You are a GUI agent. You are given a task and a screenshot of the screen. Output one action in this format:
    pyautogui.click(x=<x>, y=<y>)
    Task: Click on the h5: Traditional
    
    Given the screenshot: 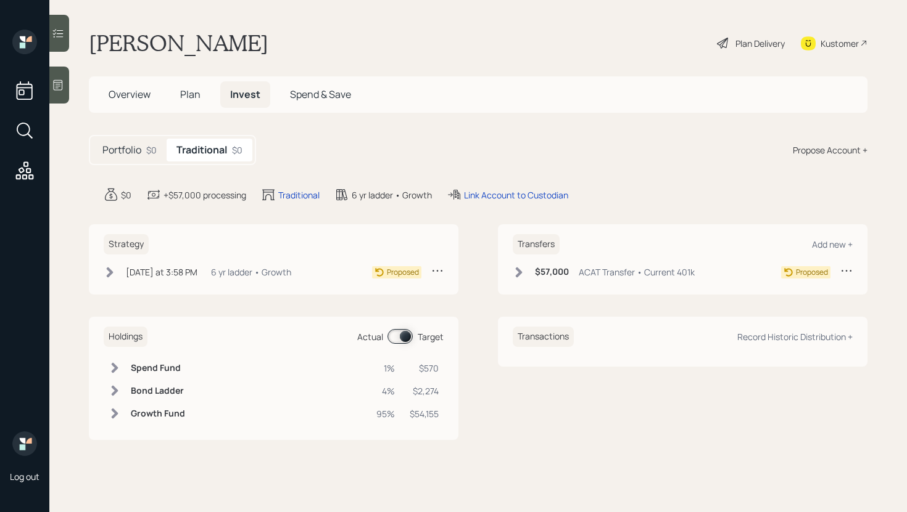 What is the action you would take?
    pyautogui.click(x=202, y=150)
    